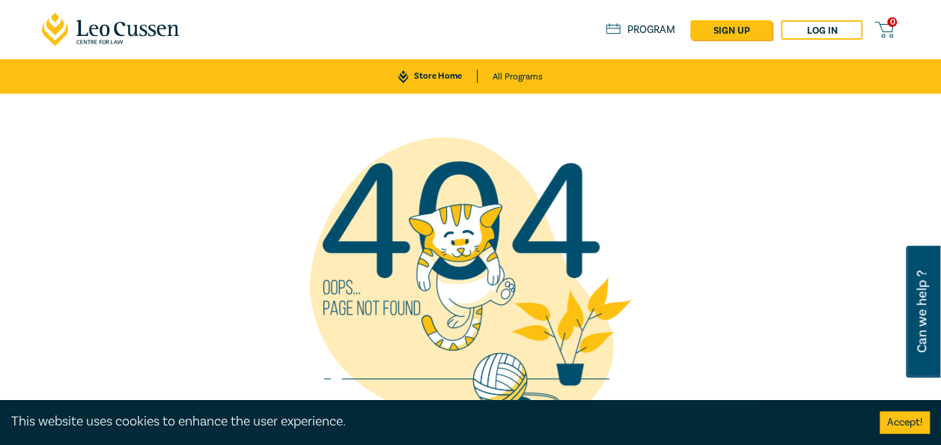  I want to click on a: All Programs, so click(517, 76).